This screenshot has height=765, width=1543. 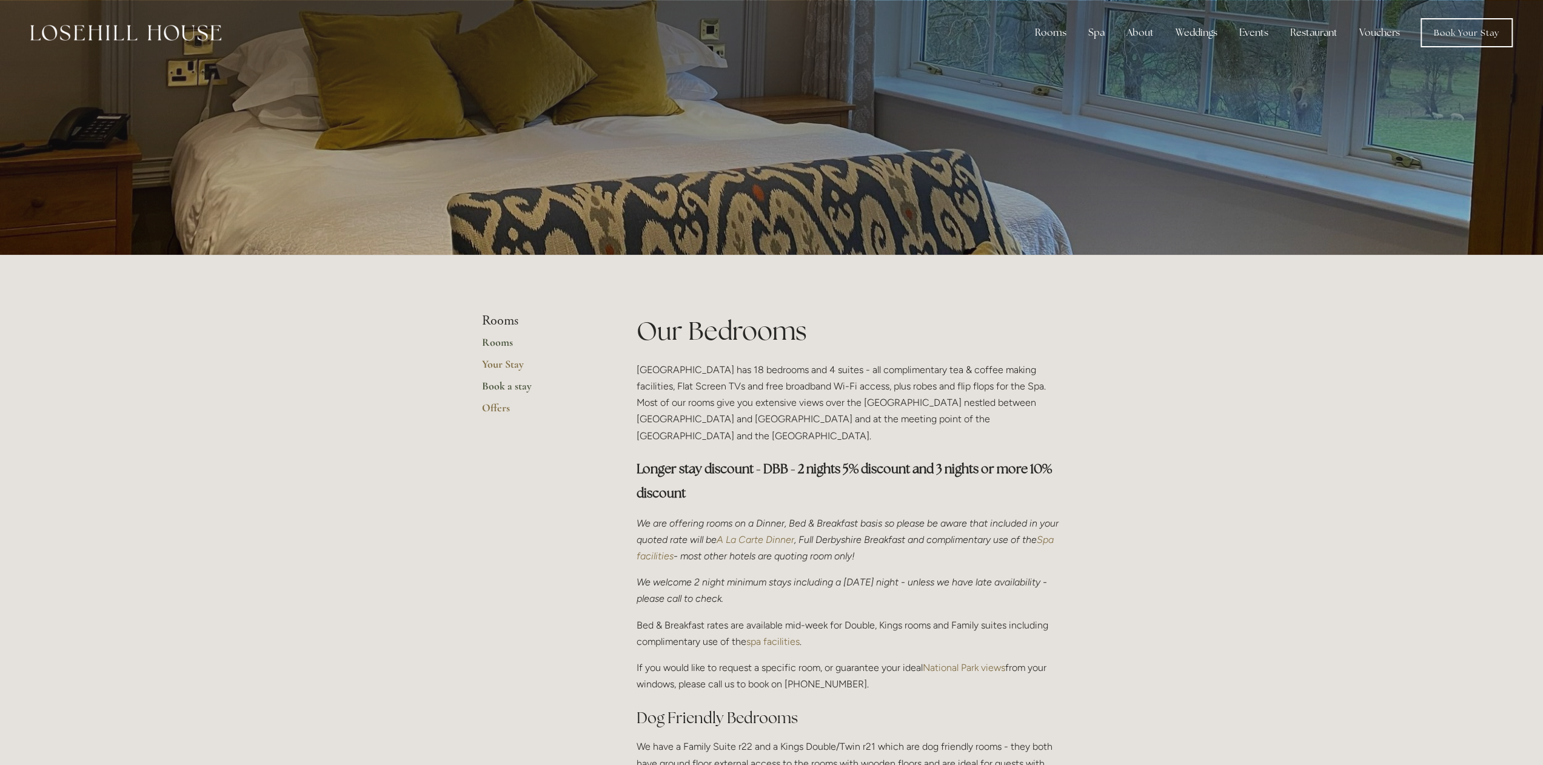 I want to click on em: We are offering rooms on a Dinner, Bed & Breakfast basis so please be aware that included in your..., so click(x=849, y=531).